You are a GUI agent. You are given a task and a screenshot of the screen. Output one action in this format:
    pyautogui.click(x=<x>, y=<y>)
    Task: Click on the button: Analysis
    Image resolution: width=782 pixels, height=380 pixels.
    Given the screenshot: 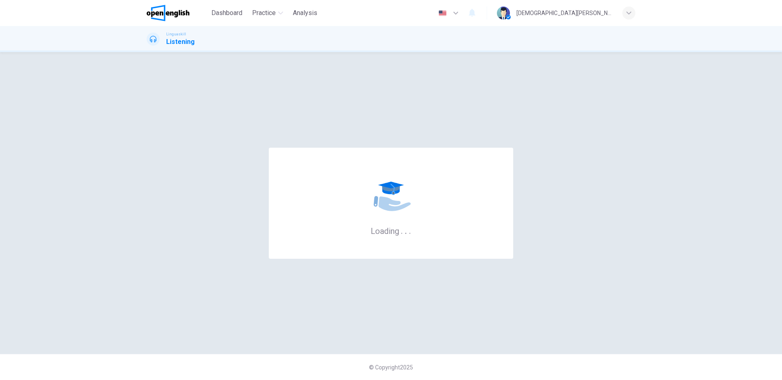 What is the action you would take?
    pyautogui.click(x=305, y=13)
    